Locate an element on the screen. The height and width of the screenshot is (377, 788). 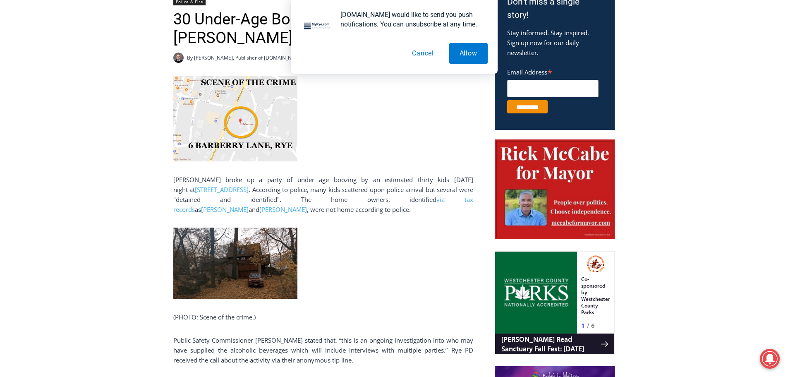
a: McCabe for Mayor is located at coordinates (555, 190).